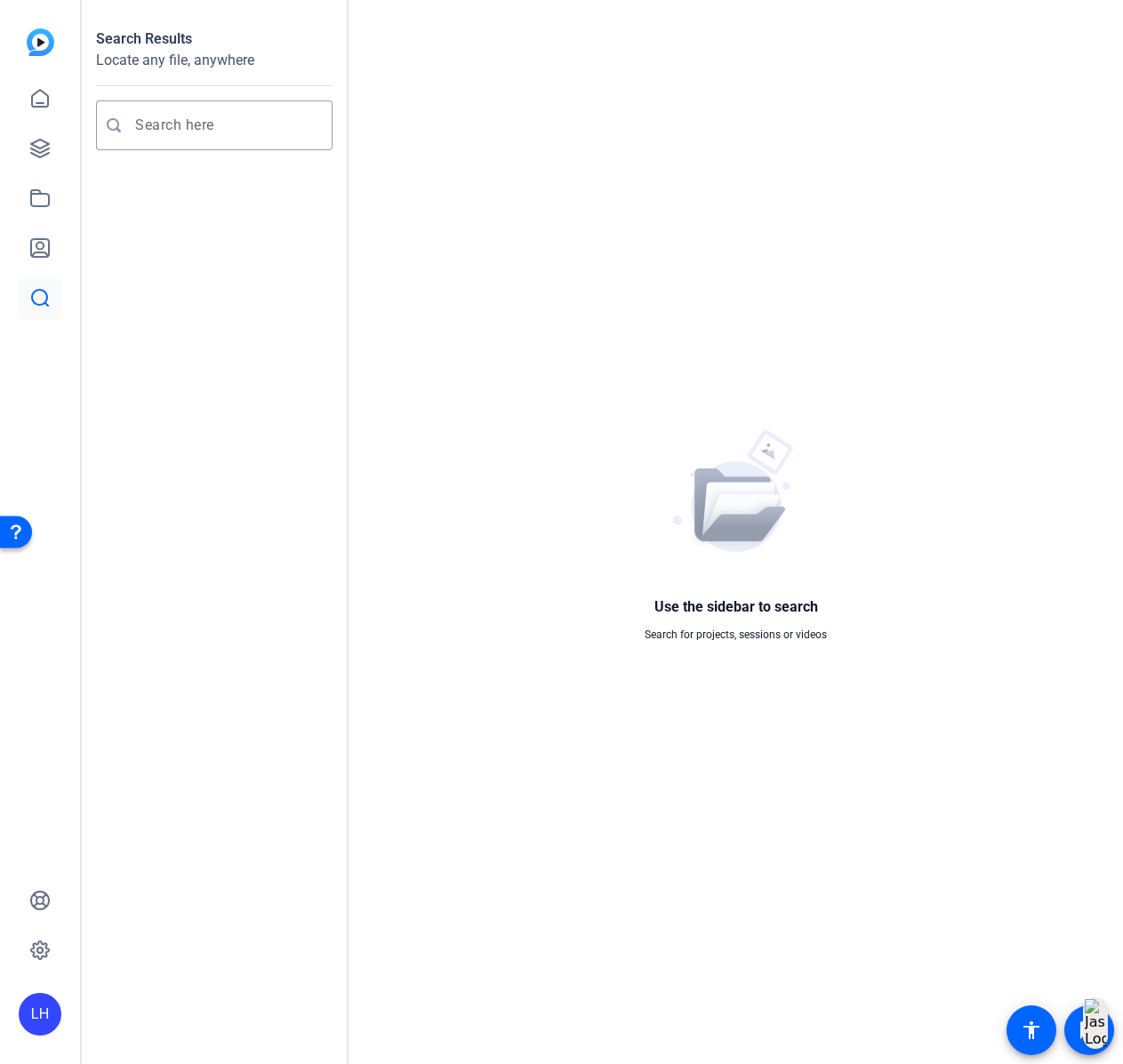 This screenshot has width=1123, height=1064. I want to click on h2: Search for projects, sessions or videos, so click(735, 634).